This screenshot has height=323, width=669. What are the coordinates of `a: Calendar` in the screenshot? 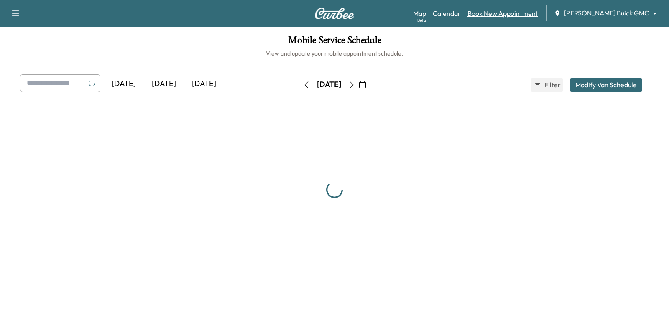 It's located at (447, 13).